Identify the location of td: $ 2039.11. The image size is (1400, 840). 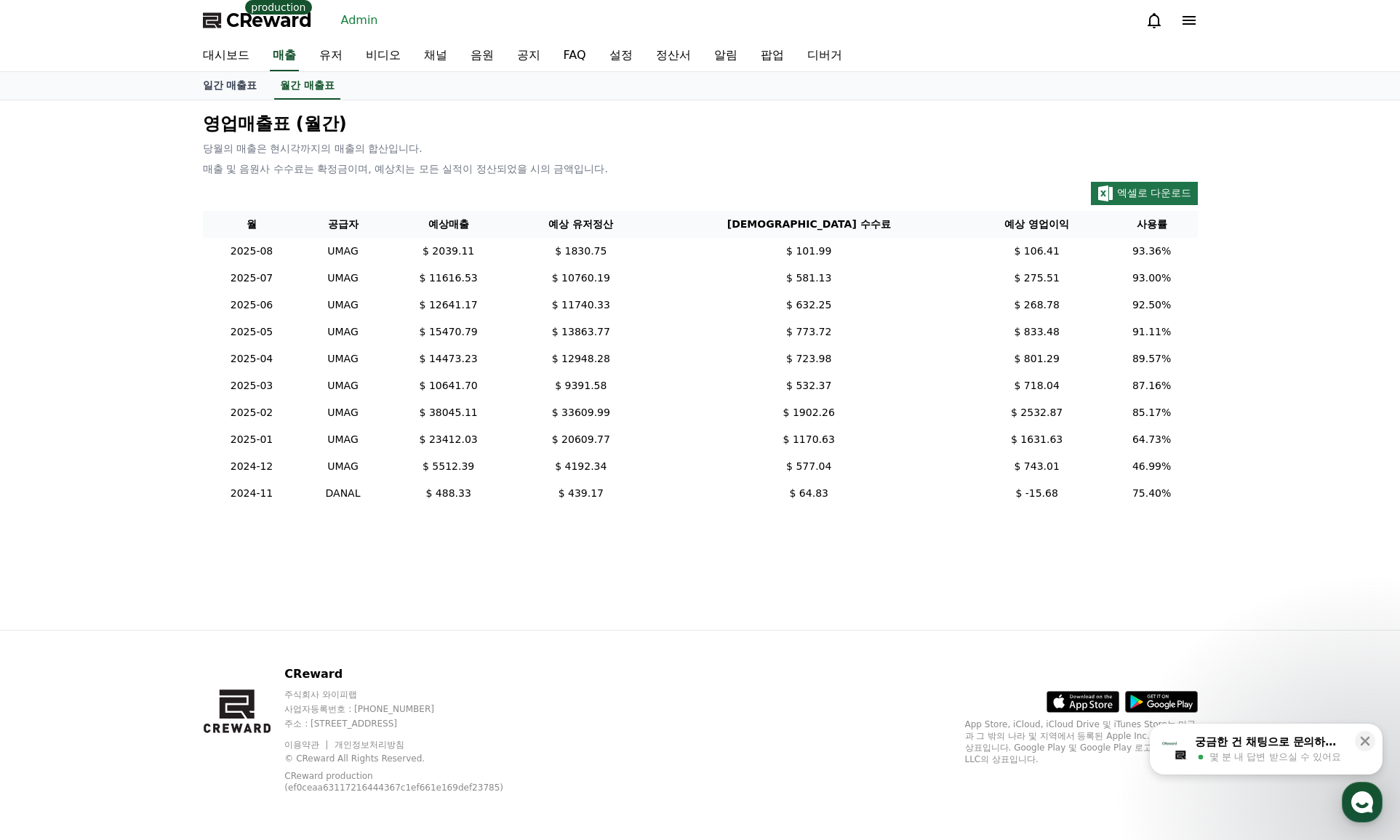
(448, 251).